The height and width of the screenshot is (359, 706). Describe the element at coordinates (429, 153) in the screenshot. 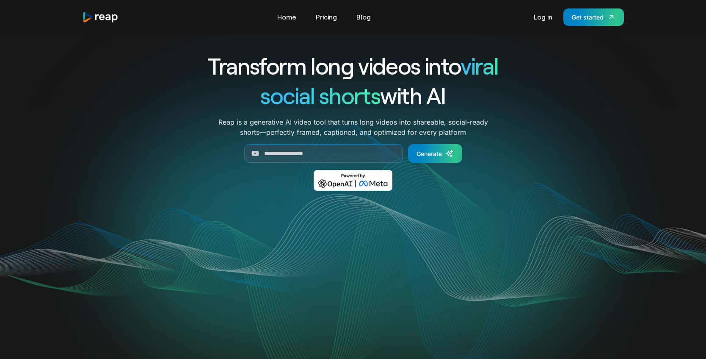

I see `div: Generate` at that location.